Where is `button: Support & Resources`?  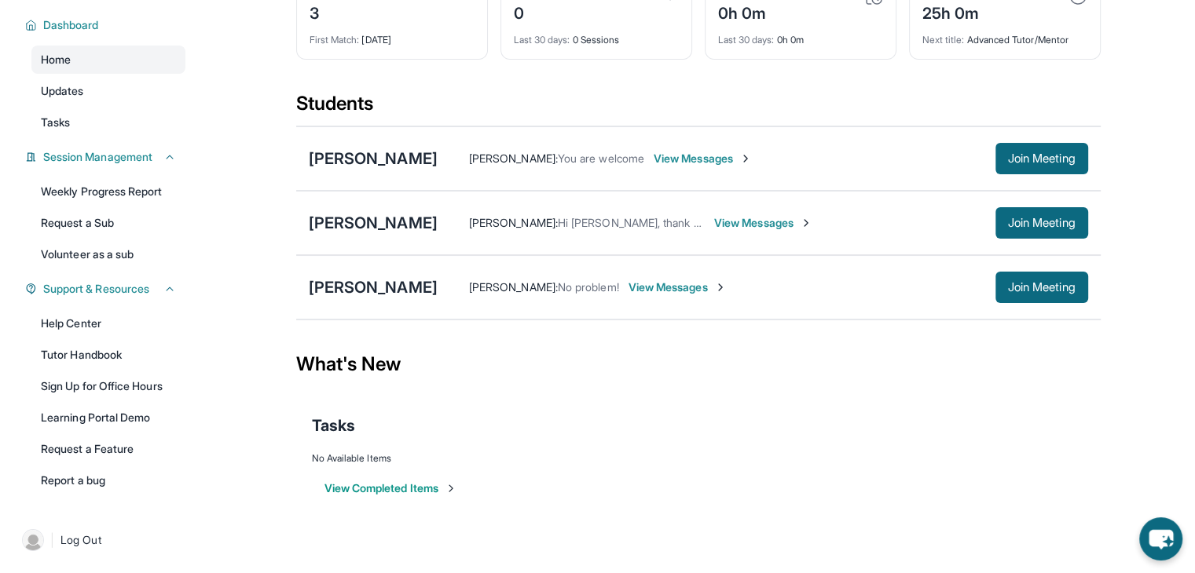 button: Support & Resources is located at coordinates (106, 289).